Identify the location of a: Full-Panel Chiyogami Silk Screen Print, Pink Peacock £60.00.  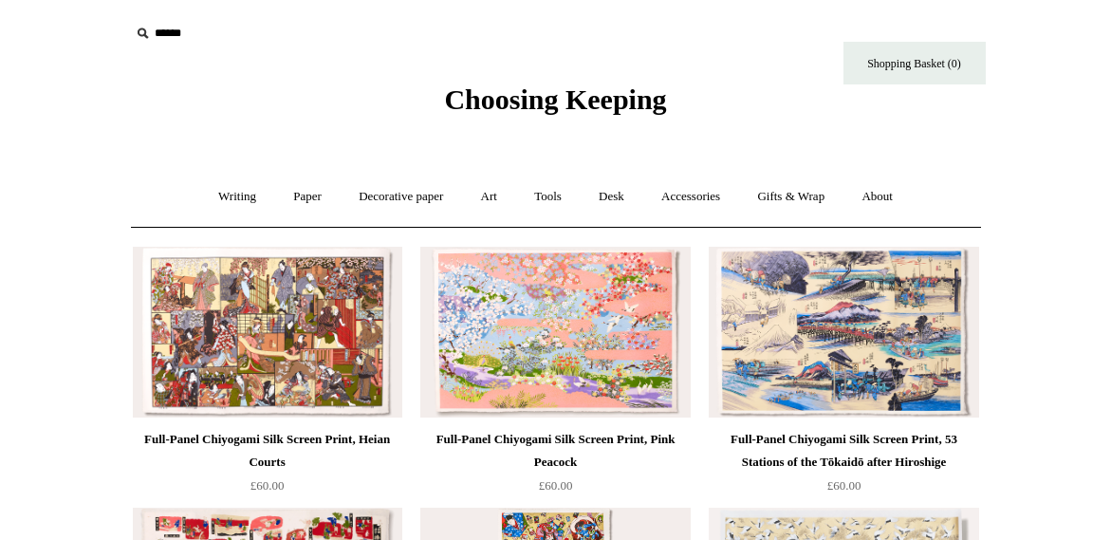
(555, 467).